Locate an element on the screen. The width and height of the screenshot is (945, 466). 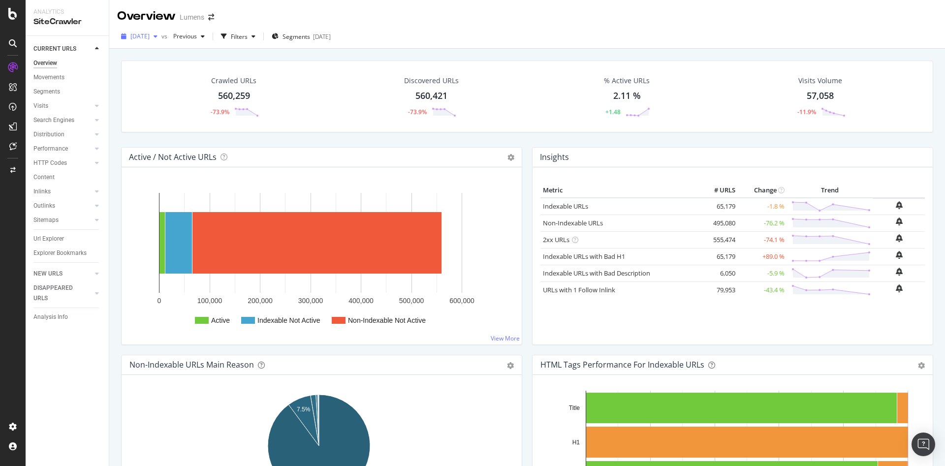
div: arrow-right-arrow-left is located at coordinates (211, 17).